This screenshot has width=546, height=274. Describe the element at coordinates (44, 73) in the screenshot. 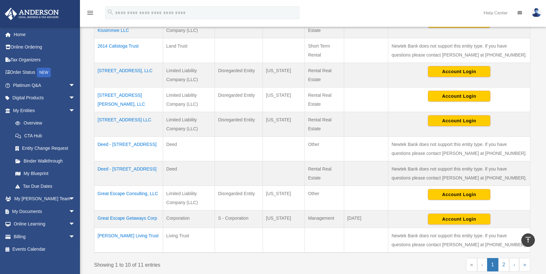

I see `a: Order StatusNEW` at that location.